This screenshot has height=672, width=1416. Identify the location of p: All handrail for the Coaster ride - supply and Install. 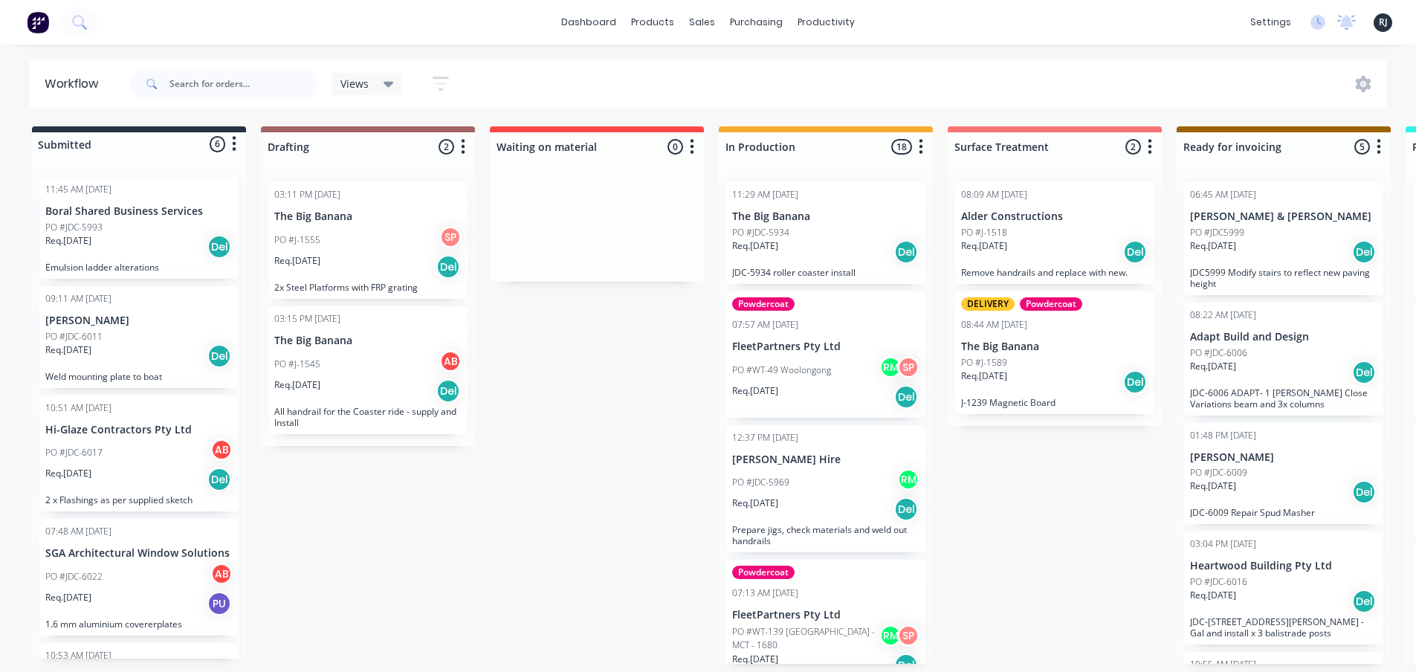
(368, 417).